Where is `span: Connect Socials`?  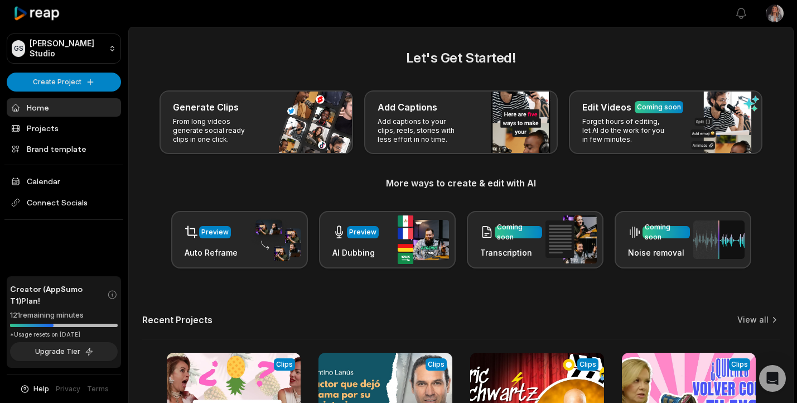
span: Connect Socials is located at coordinates (64, 202).